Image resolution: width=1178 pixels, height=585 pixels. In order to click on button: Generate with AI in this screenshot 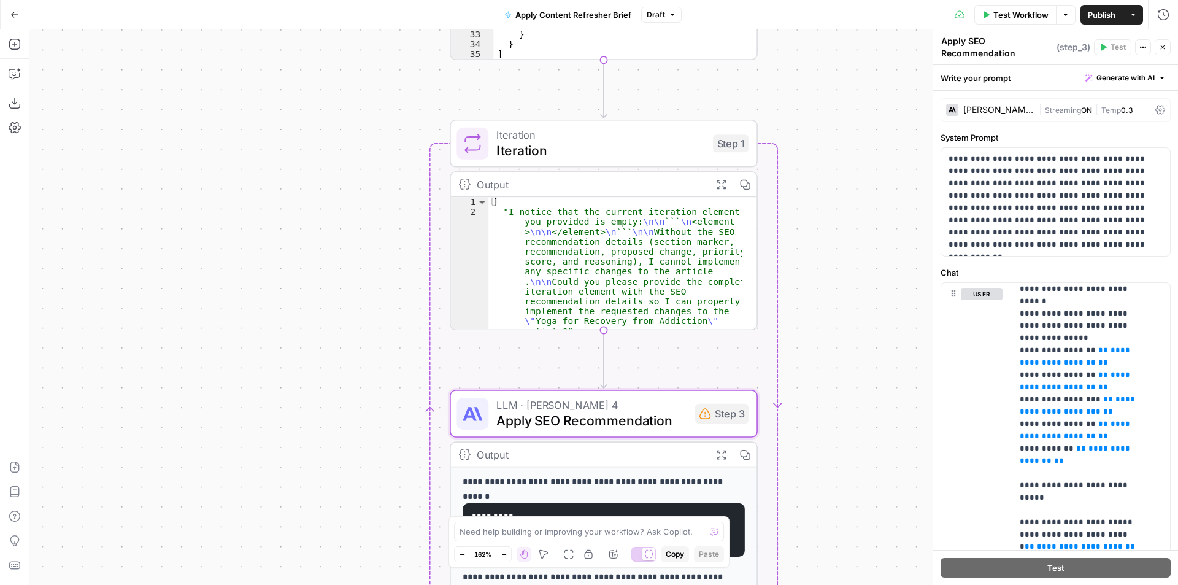, I will do `click(1126, 78)`.